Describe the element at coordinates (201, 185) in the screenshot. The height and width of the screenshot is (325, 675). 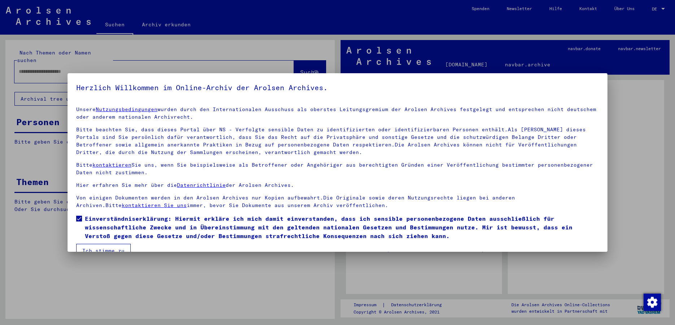
I see `a: Datenrichtlinie` at that location.